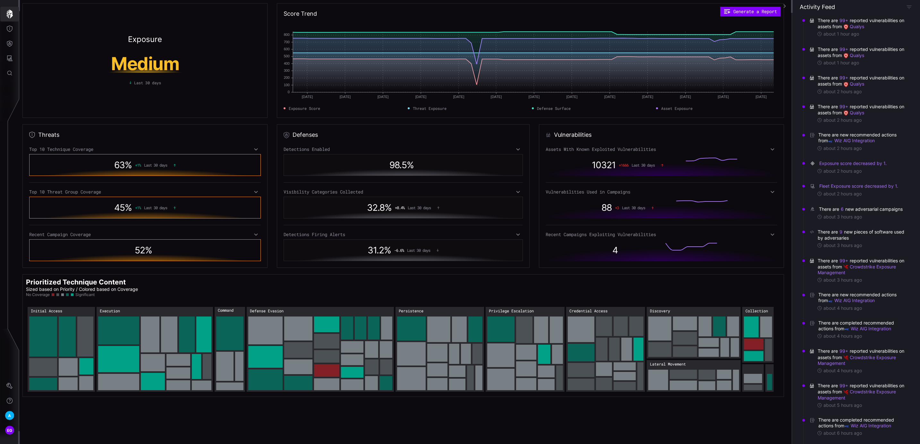 This screenshot has height=444, width=920. What do you see at coordinates (621, 326) in the screenshot?
I see `rect: Credential Access → Credential Access:Brute Force: 27` at bounding box center [621, 326].